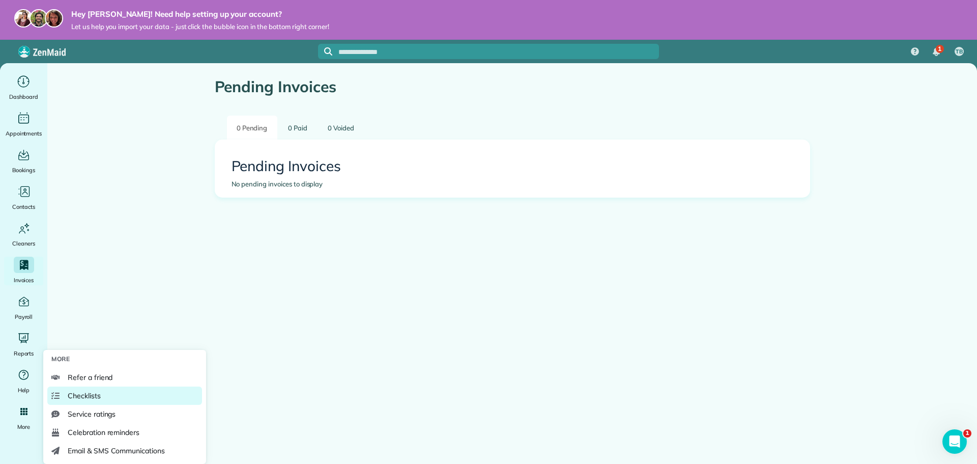 This screenshot has width=977, height=464. I want to click on a: Refer a friend, so click(125, 377).